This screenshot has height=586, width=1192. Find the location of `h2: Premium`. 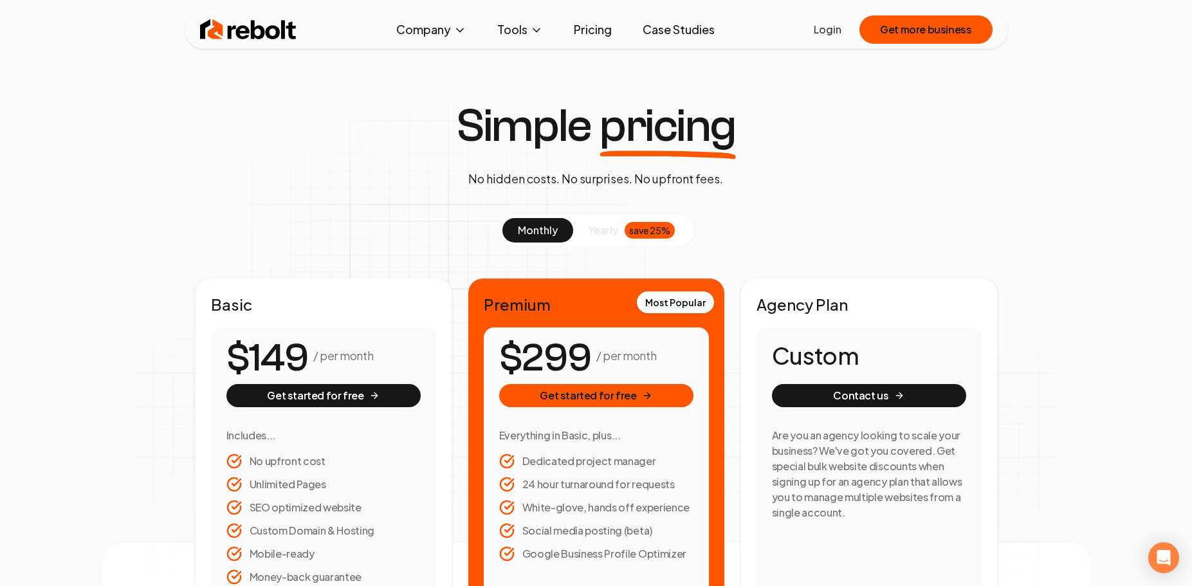

h2: Premium is located at coordinates (596, 304).